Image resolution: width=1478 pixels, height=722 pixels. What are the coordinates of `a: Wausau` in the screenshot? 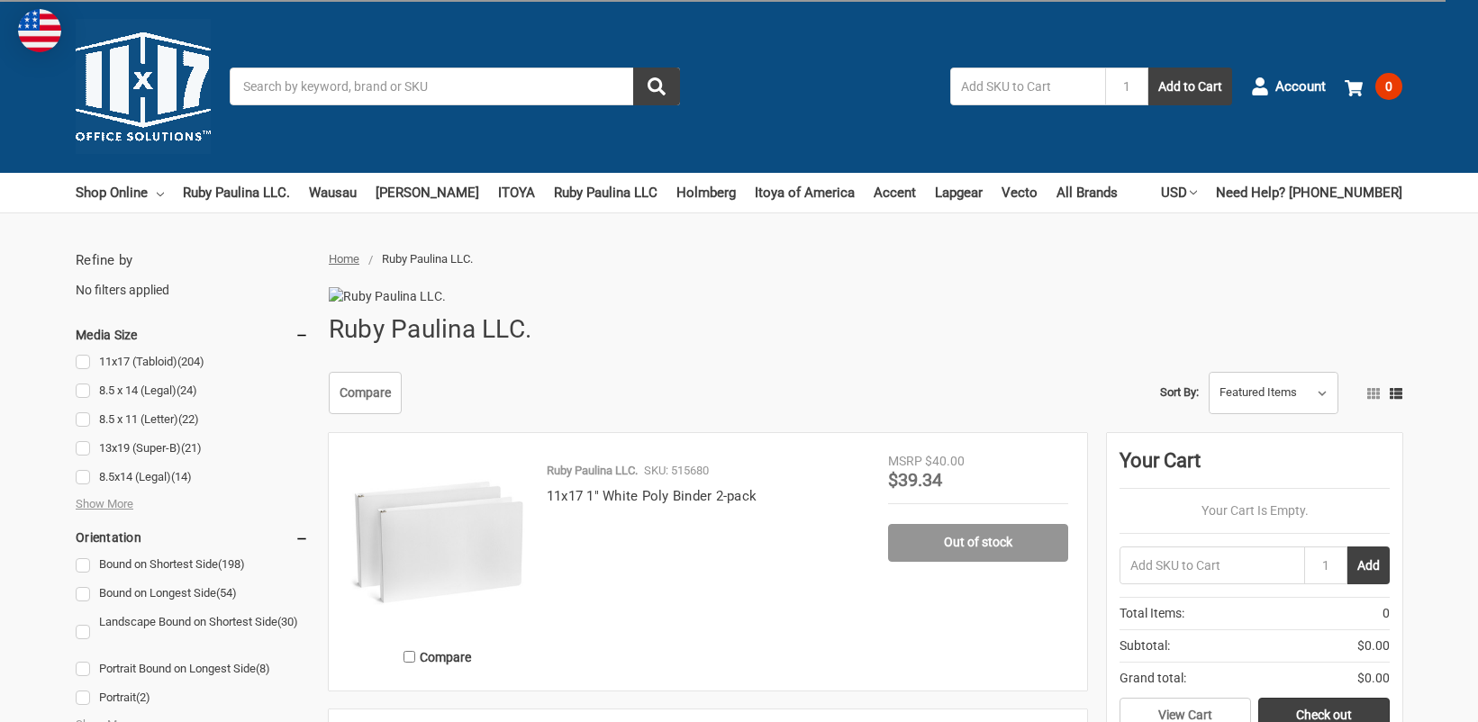 It's located at (332, 193).